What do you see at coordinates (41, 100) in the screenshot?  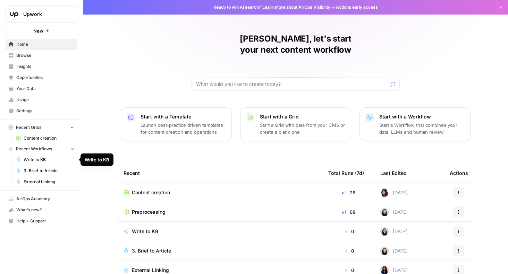 I see `a: Usage` at bounding box center [41, 100].